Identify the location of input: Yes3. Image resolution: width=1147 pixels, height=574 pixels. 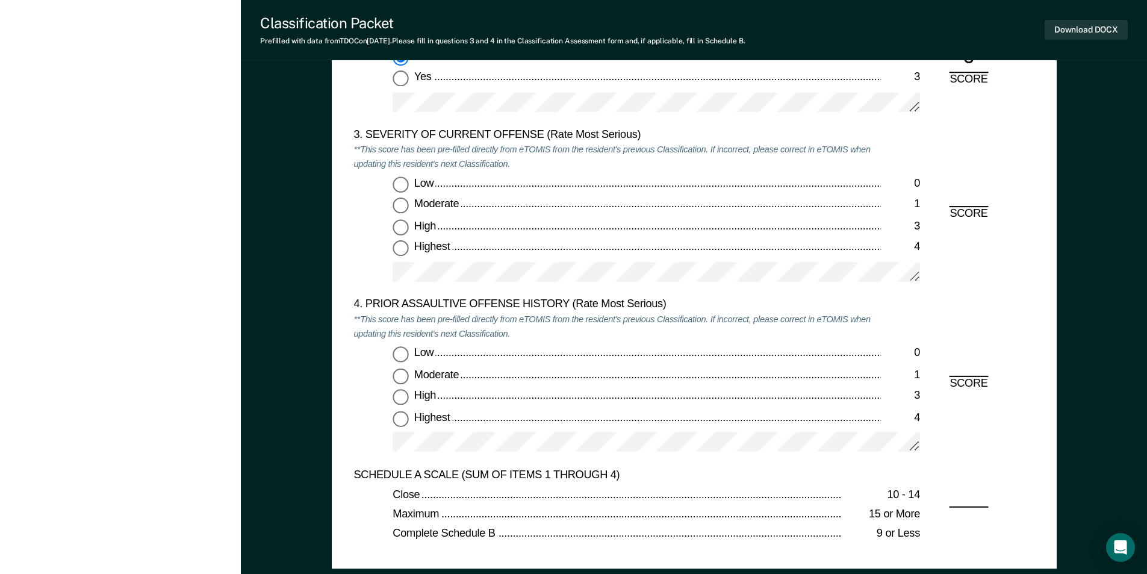
(400, 79).